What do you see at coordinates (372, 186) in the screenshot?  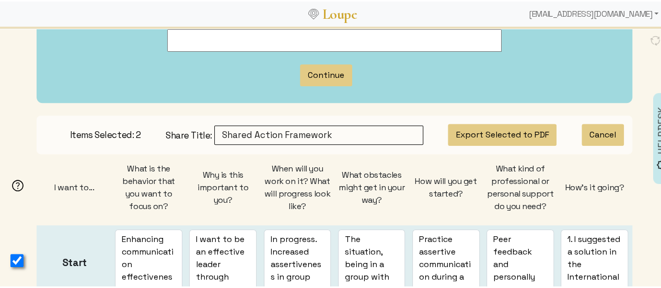 I see `div: What obstacles might get in your way?` at bounding box center [372, 186].